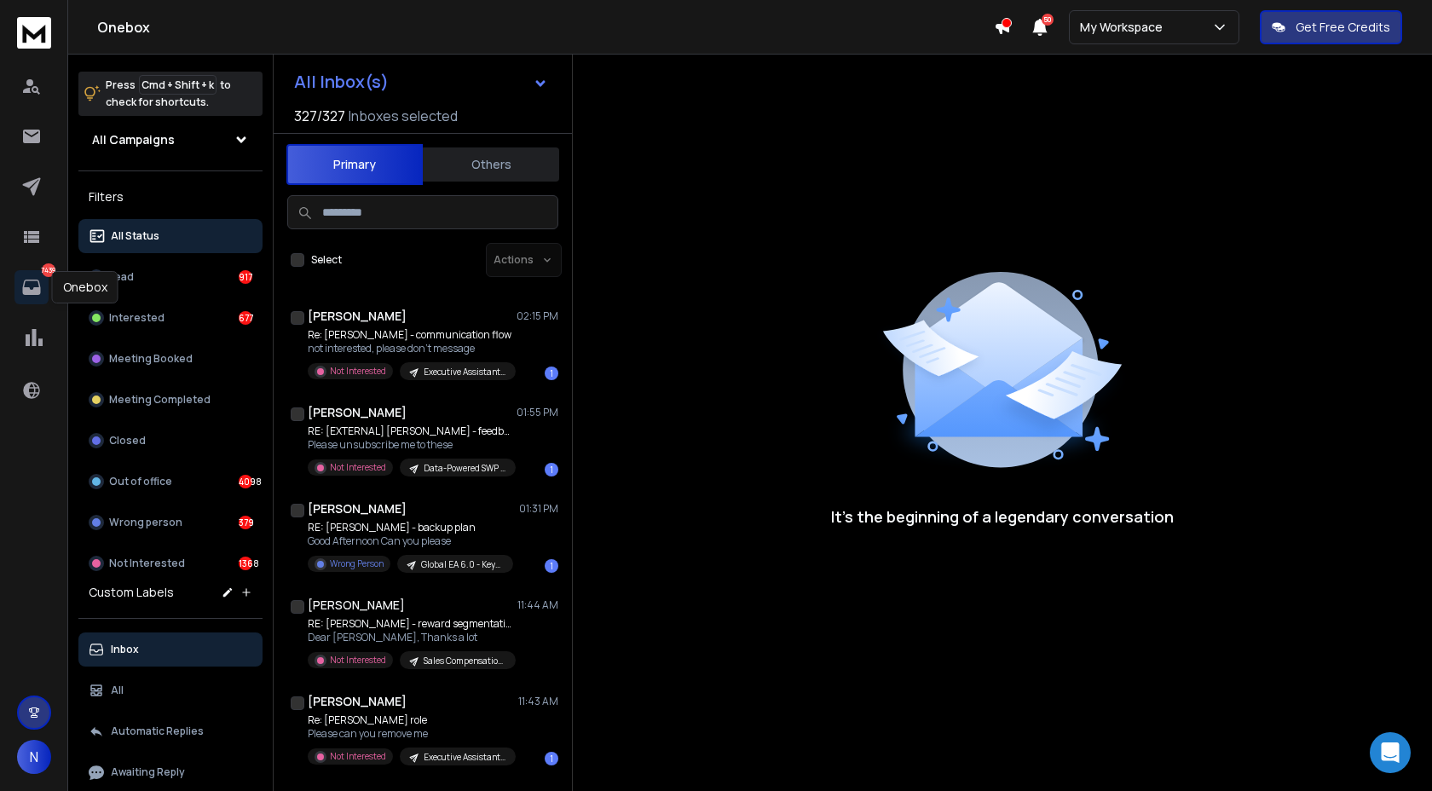 The width and height of the screenshot is (1432, 791). I want to click on p: Meeting Booked, so click(151, 359).